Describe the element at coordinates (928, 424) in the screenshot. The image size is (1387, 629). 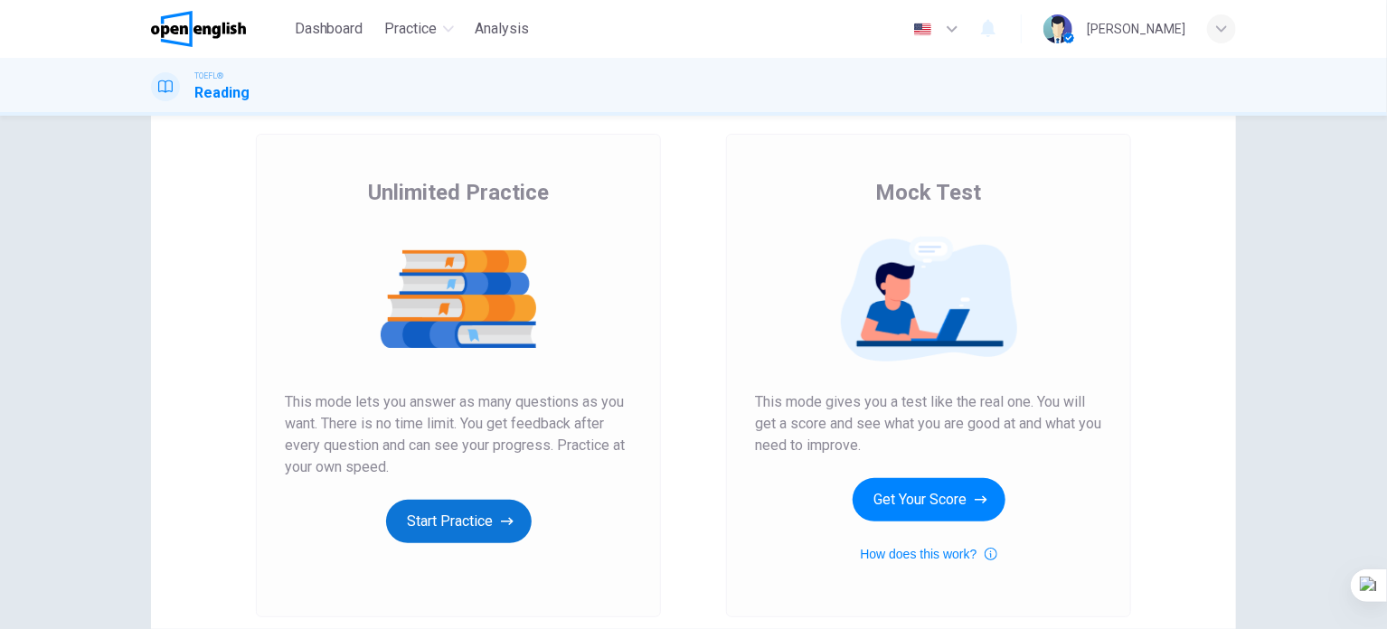
I see `span: This mode gives you a test like the real one. You will get a score and see what you are good at a...` at that location.